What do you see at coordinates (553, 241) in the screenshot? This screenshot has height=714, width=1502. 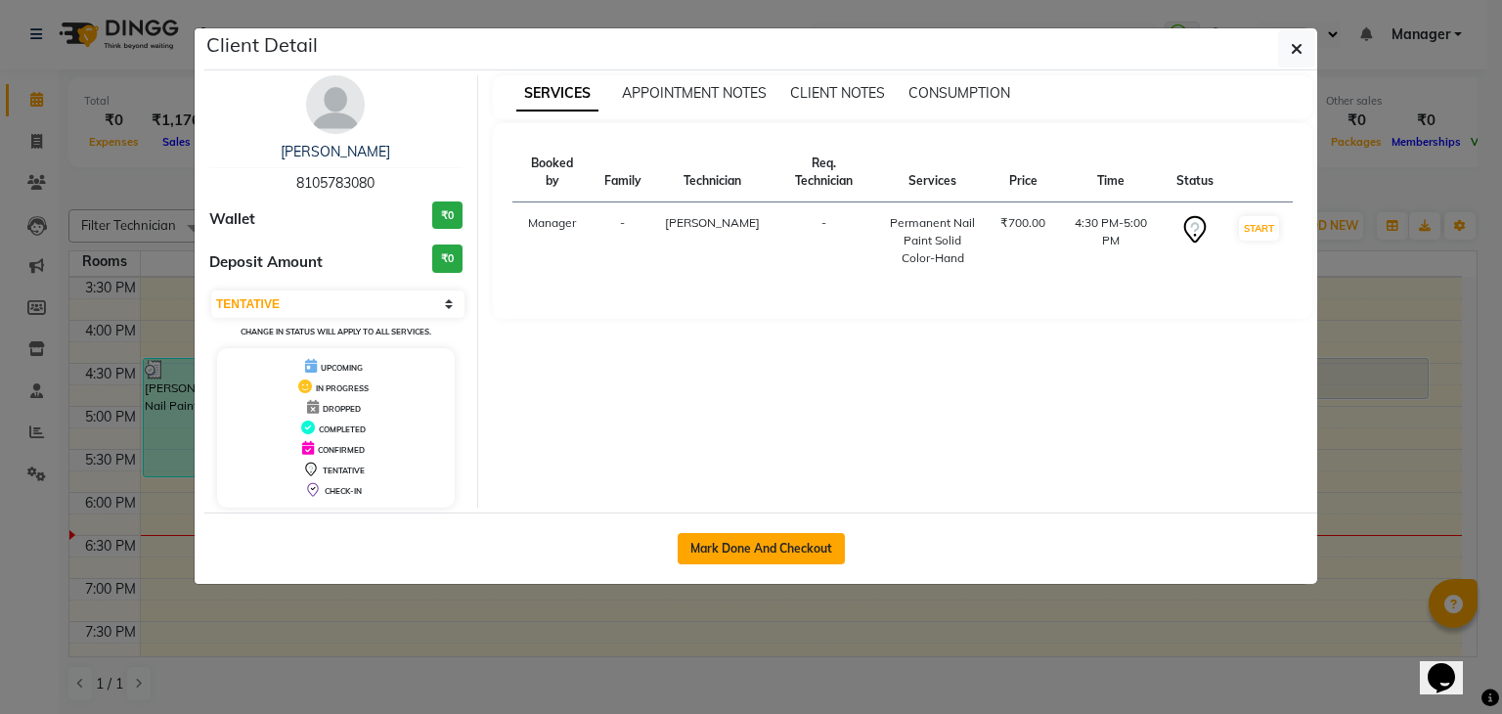 I see `td: Manager` at bounding box center [553, 241].